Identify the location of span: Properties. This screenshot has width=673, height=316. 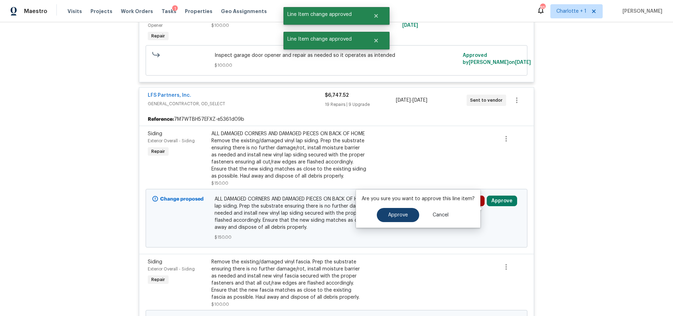
(199, 11).